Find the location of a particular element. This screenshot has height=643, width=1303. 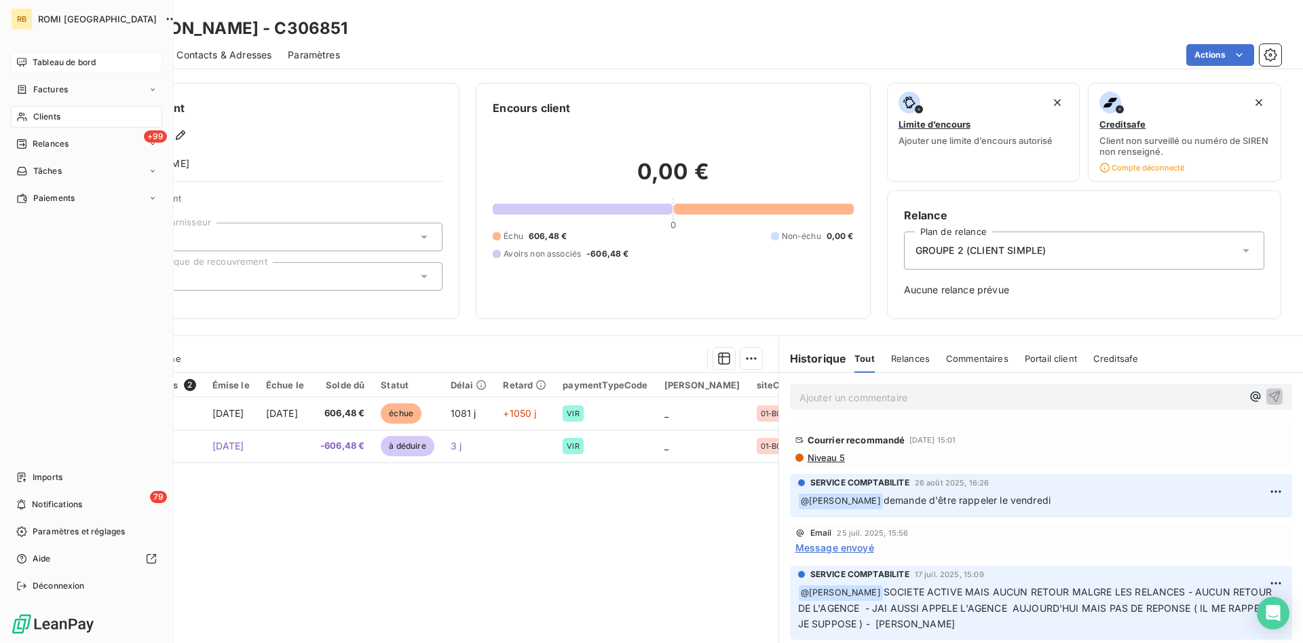

div: Échue le is located at coordinates (285, 385).